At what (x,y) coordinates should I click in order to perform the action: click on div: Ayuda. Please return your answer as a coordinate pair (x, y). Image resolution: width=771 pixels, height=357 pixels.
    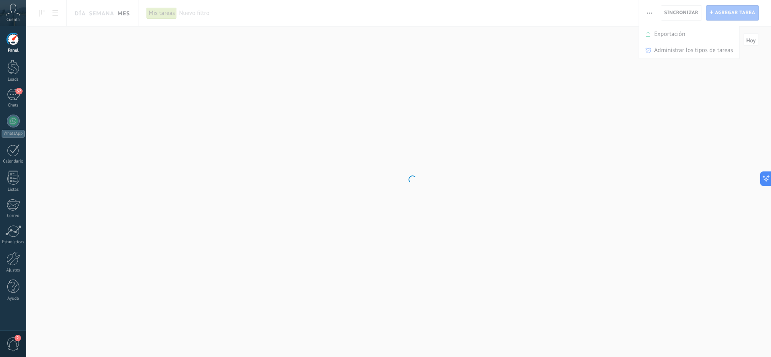
    Looking at the image, I should click on (13, 299).